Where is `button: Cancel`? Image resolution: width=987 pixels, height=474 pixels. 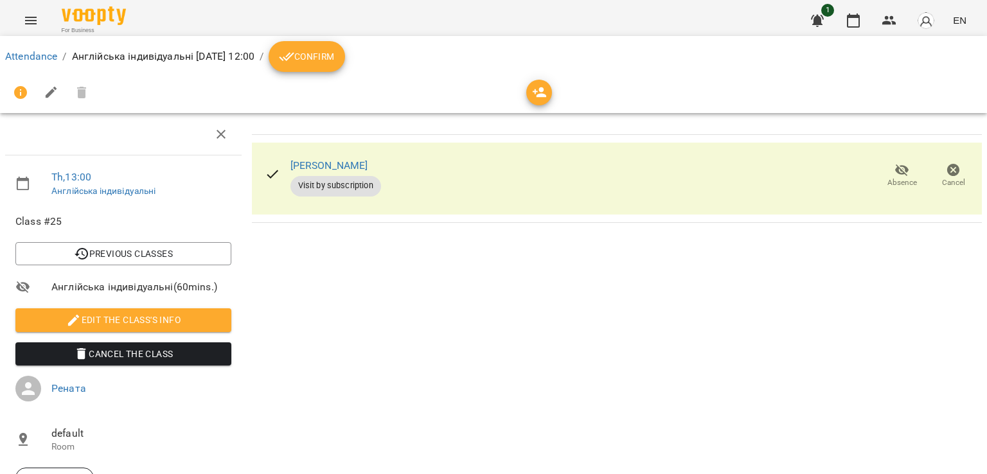 button: Cancel is located at coordinates (953, 176).